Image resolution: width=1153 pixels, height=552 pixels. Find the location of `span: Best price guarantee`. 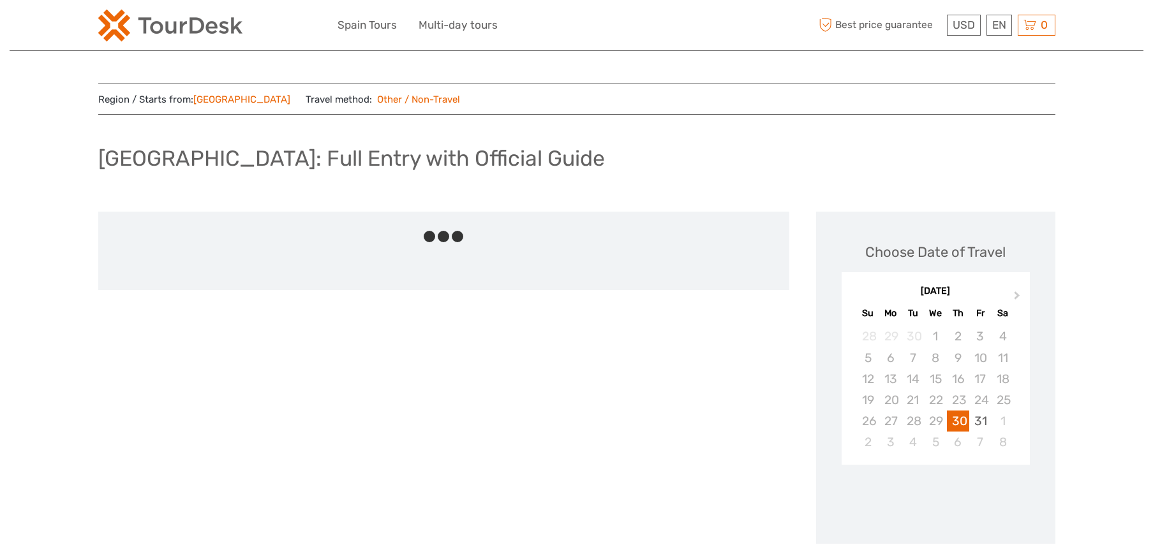

span: Best price guarantee is located at coordinates (880, 25).